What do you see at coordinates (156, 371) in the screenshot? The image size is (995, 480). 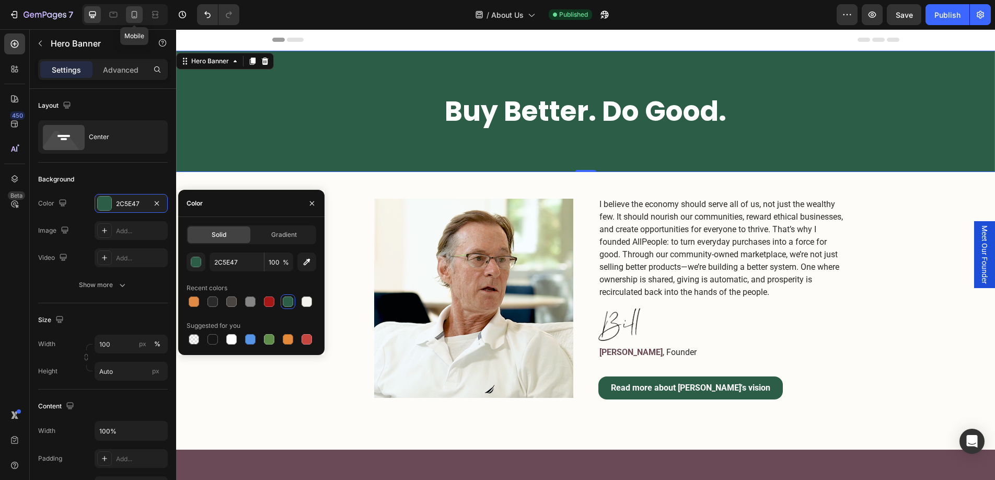 I see `span: px` at bounding box center [156, 371].